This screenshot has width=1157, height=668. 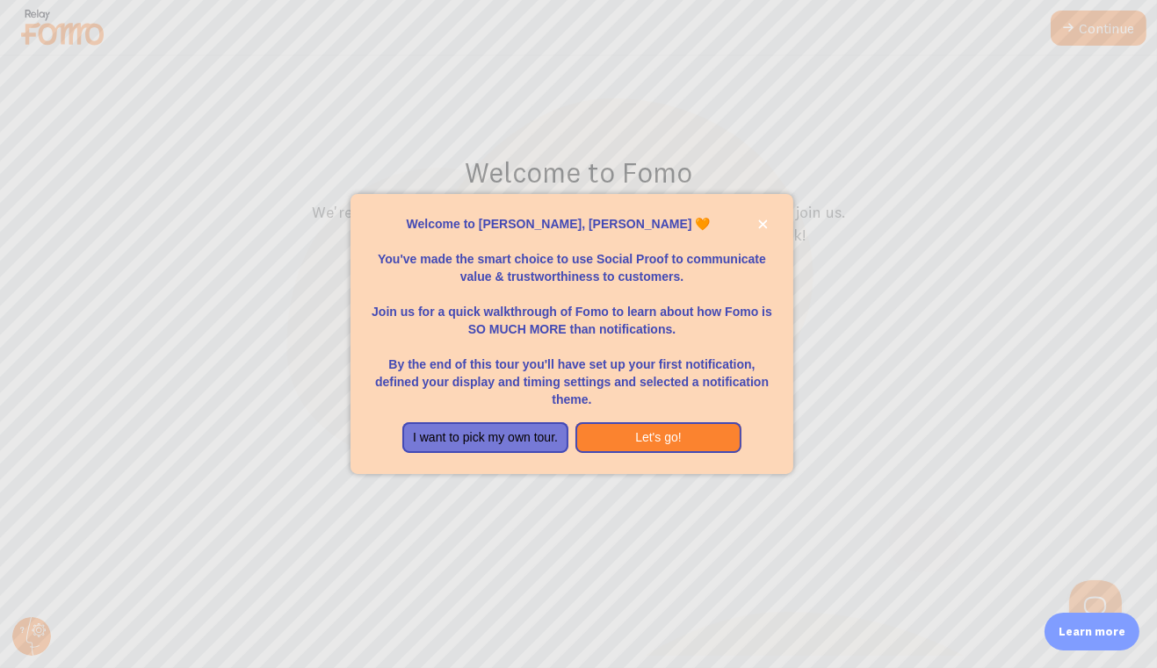 I want to click on button: Let's go!, so click(x=658, y=438).